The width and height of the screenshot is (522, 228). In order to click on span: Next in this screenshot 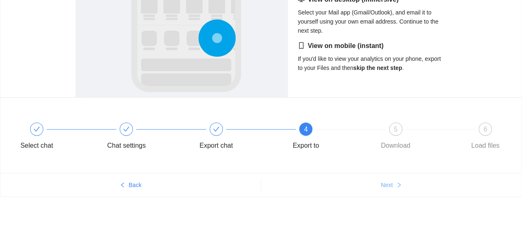, I will do `click(387, 185)`.